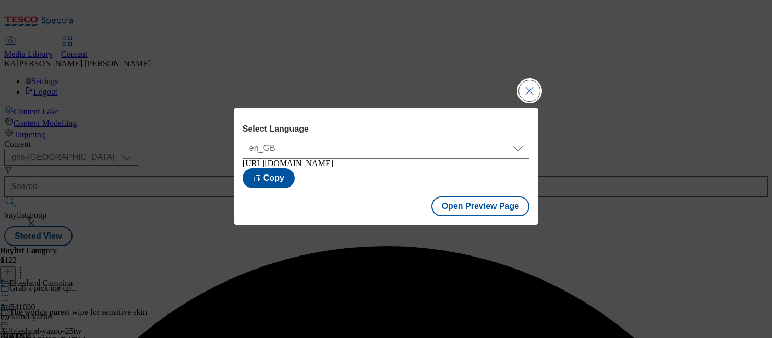 The width and height of the screenshot is (772, 338). I want to click on button: Close Modal, so click(530, 91).